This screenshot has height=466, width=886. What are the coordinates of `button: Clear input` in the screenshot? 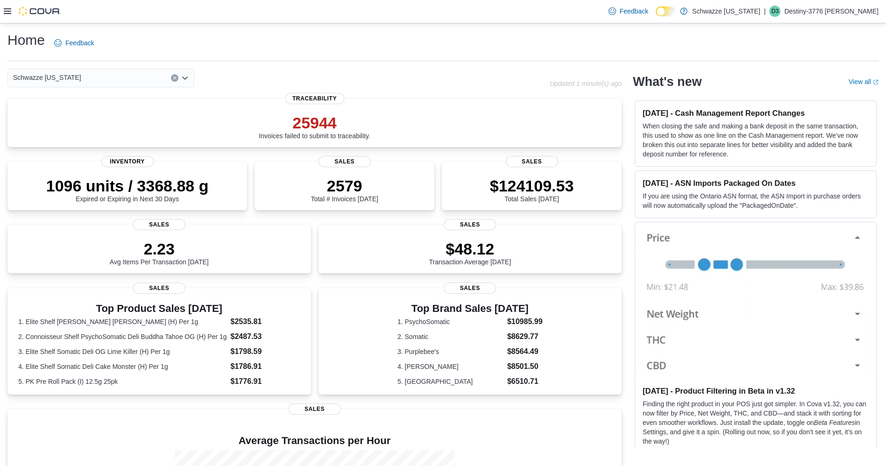 It's located at (175, 78).